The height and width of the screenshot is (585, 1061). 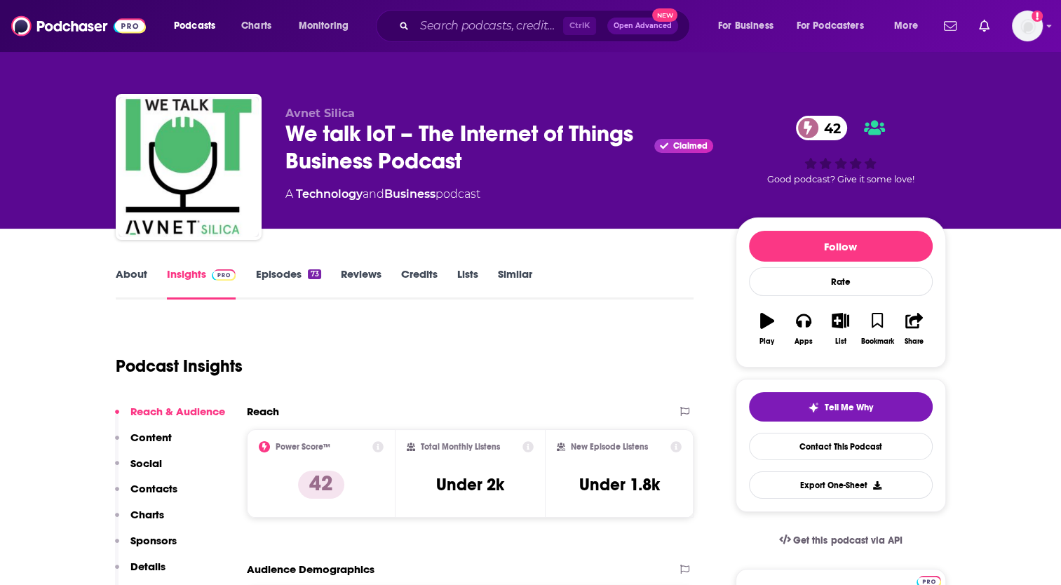 What do you see at coordinates (906, 26) in the screenshot?
I see `span: More` at bounding box center [906, 26].